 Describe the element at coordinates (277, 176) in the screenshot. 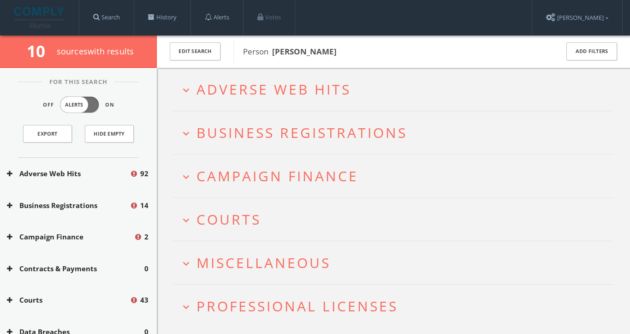

I see `span: Campaign Finance` at that location.